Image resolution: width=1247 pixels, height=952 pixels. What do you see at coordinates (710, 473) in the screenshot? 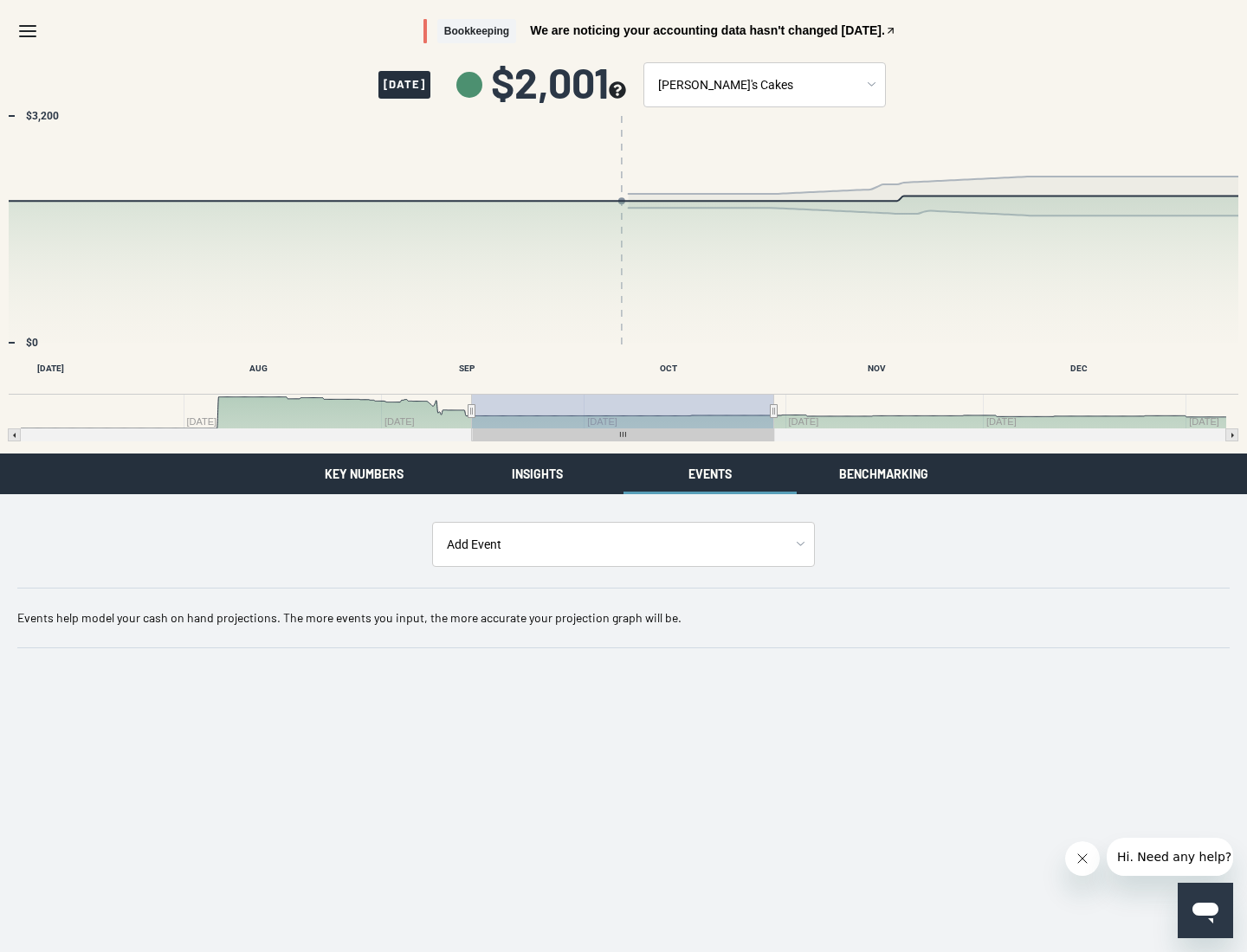
I see `button: Events` at bounding box center [710, 473].